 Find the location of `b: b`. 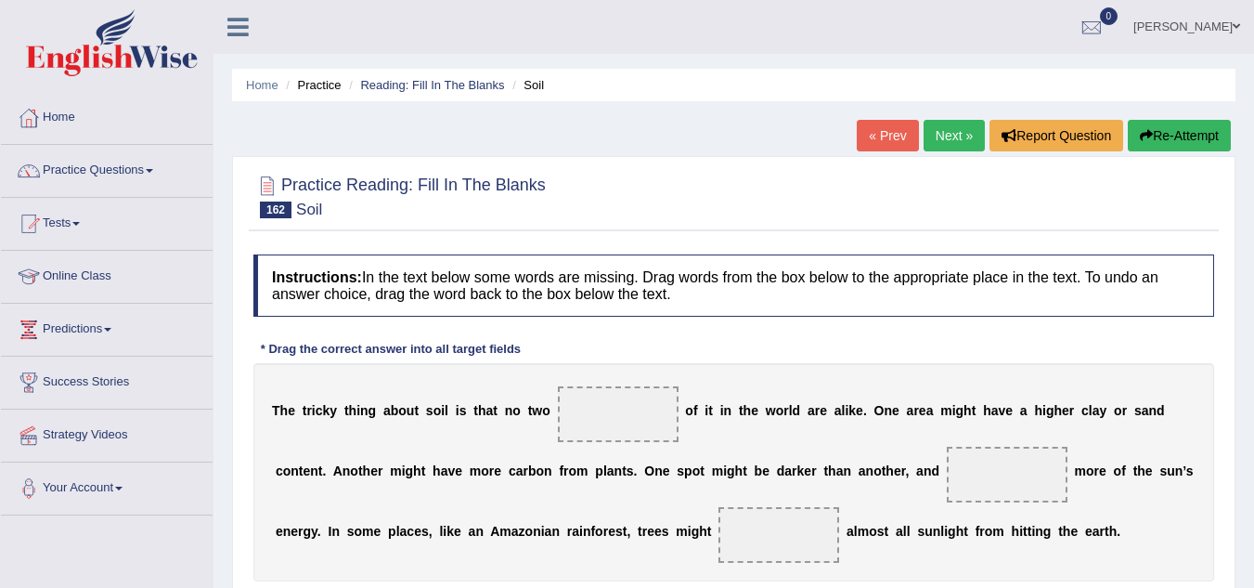

b: b is located at coordinates (758, 471).